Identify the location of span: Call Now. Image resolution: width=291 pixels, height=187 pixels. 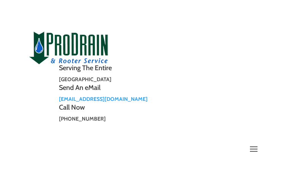
(72, 108).